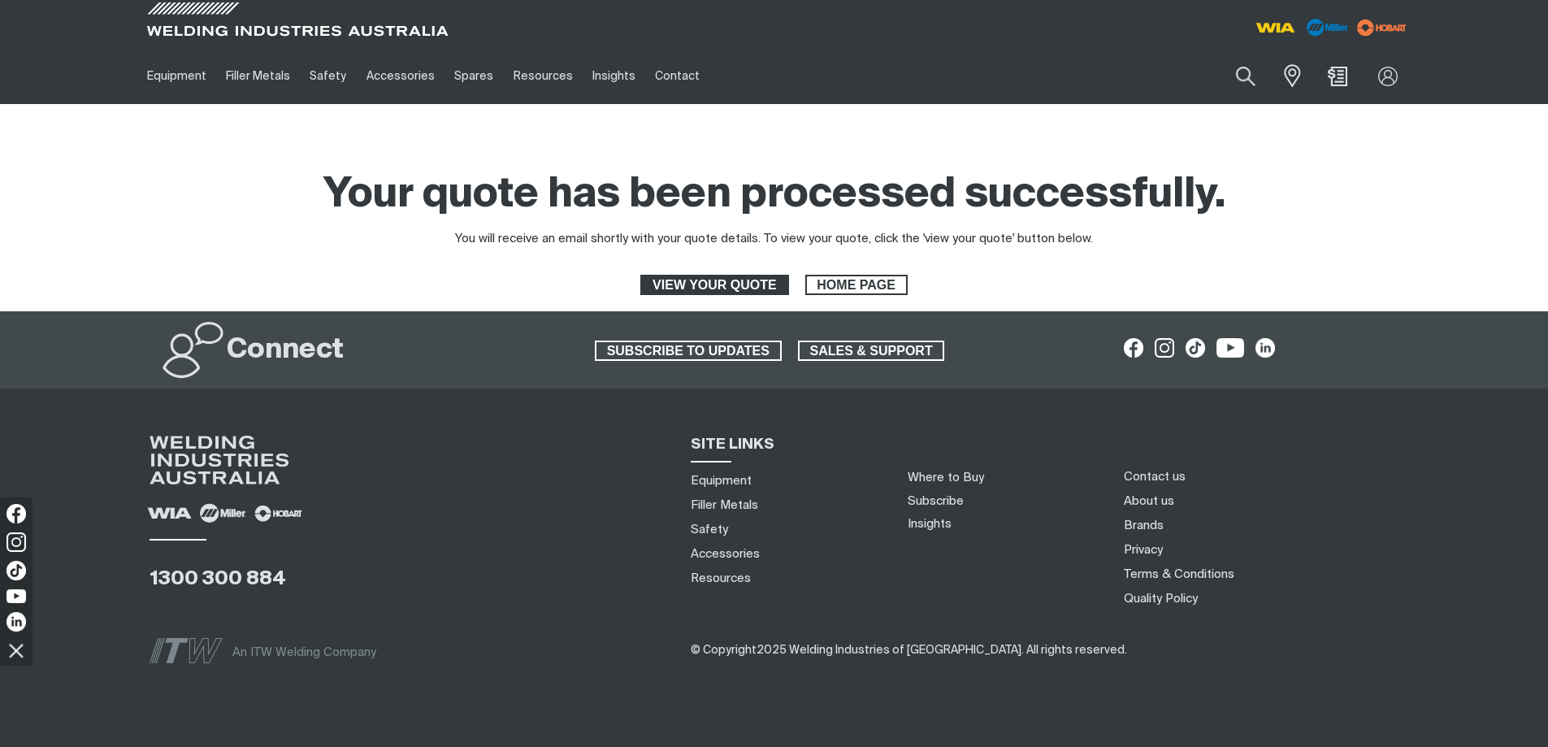 Image resolution: width=1548 pixels, height=747 pixels. What do you see at coordinates (871, 351) in the screenshot?
I see `a: SALES & SUPPORT` at bounding box center [871, 351].